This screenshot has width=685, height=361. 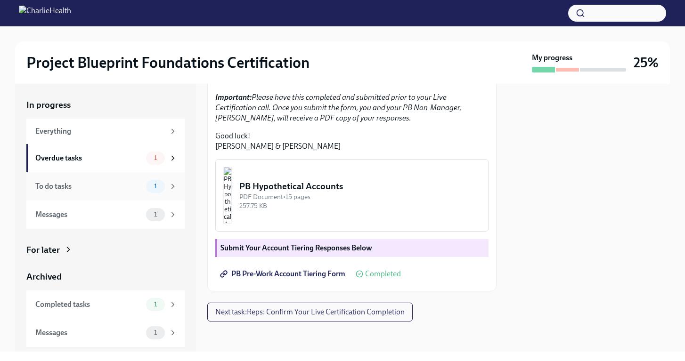 What do you see at coordinates (296, 248) in the screenshot?
I see `strong: Submit Your Account Tiering Responses Below` at bounding box center [296, 248].